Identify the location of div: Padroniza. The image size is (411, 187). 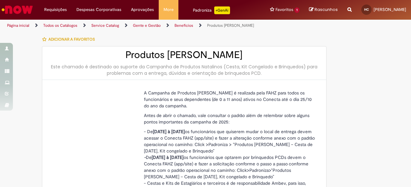
(229, 10).